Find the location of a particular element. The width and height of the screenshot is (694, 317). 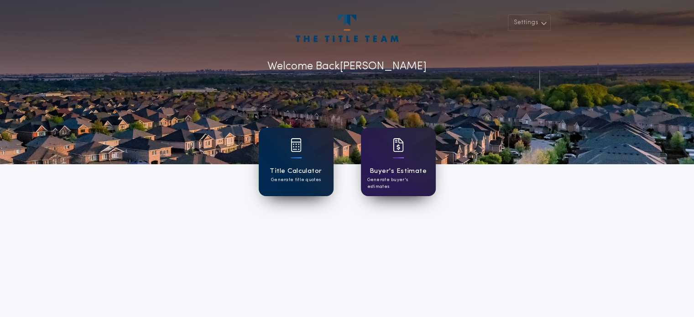

h1: Title Calculator is located at coordinates (295, 171).